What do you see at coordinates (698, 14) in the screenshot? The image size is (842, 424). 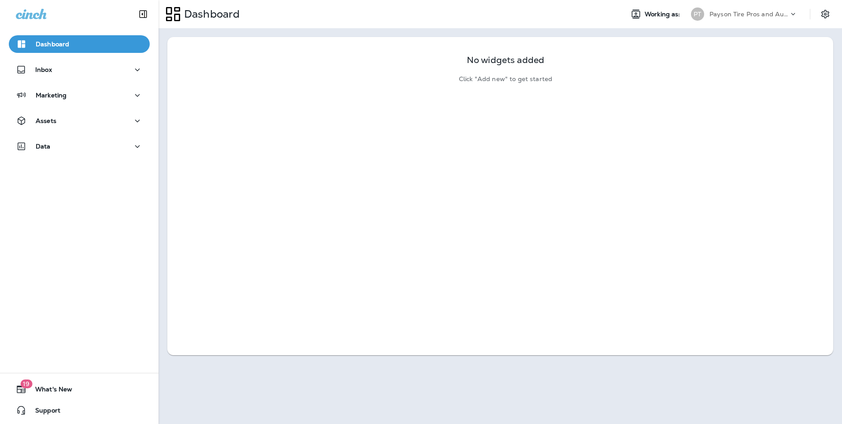 I see `div: PT` at bounding box center [698, 14].